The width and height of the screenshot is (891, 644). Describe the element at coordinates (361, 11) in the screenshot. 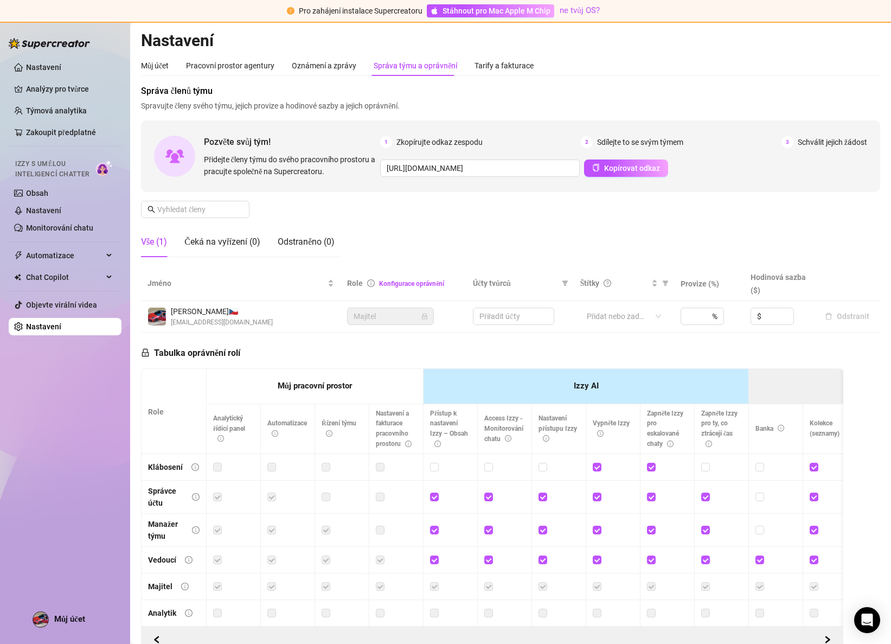

I see `font: Pro zahájení instalace Supercreatoru` at that location.